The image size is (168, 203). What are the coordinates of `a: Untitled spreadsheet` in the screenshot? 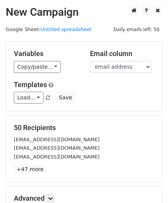 It's located at (66, 29).